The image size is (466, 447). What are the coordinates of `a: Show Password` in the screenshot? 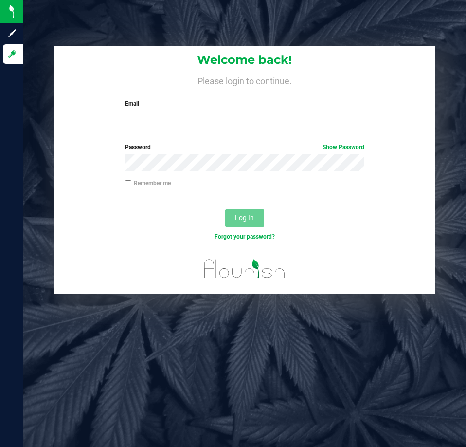 It's located at (343, 147).